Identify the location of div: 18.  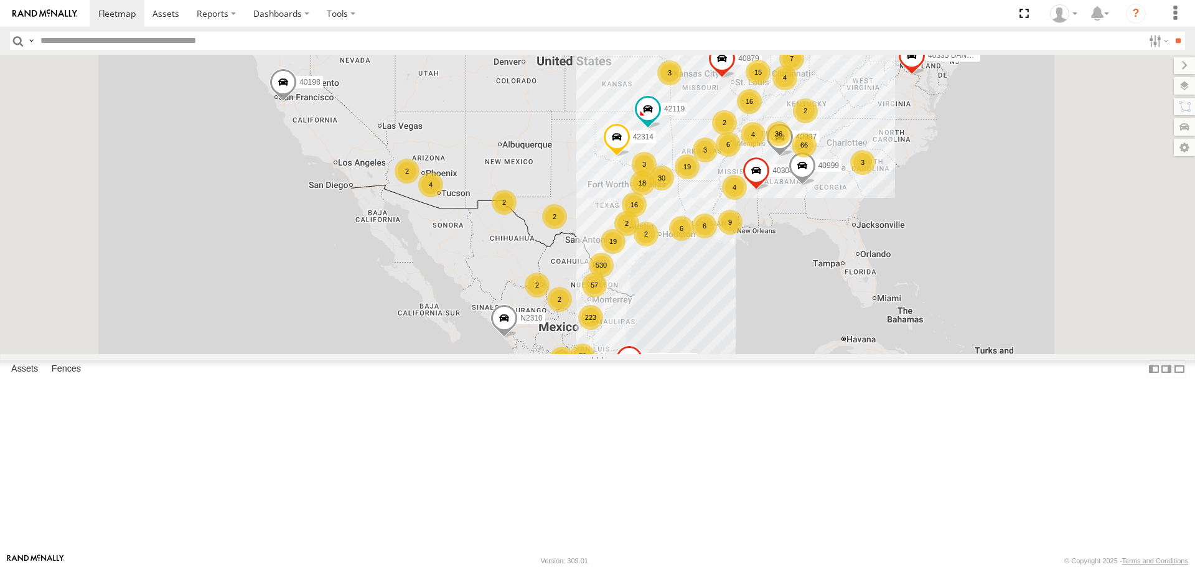
(642, 183).